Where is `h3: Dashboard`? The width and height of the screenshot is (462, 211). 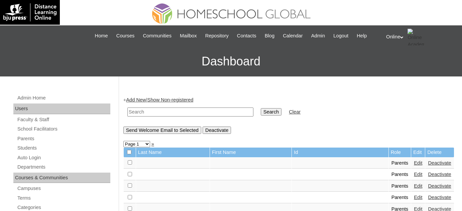
h3: Dashboard is located at coordinates (231, 61).